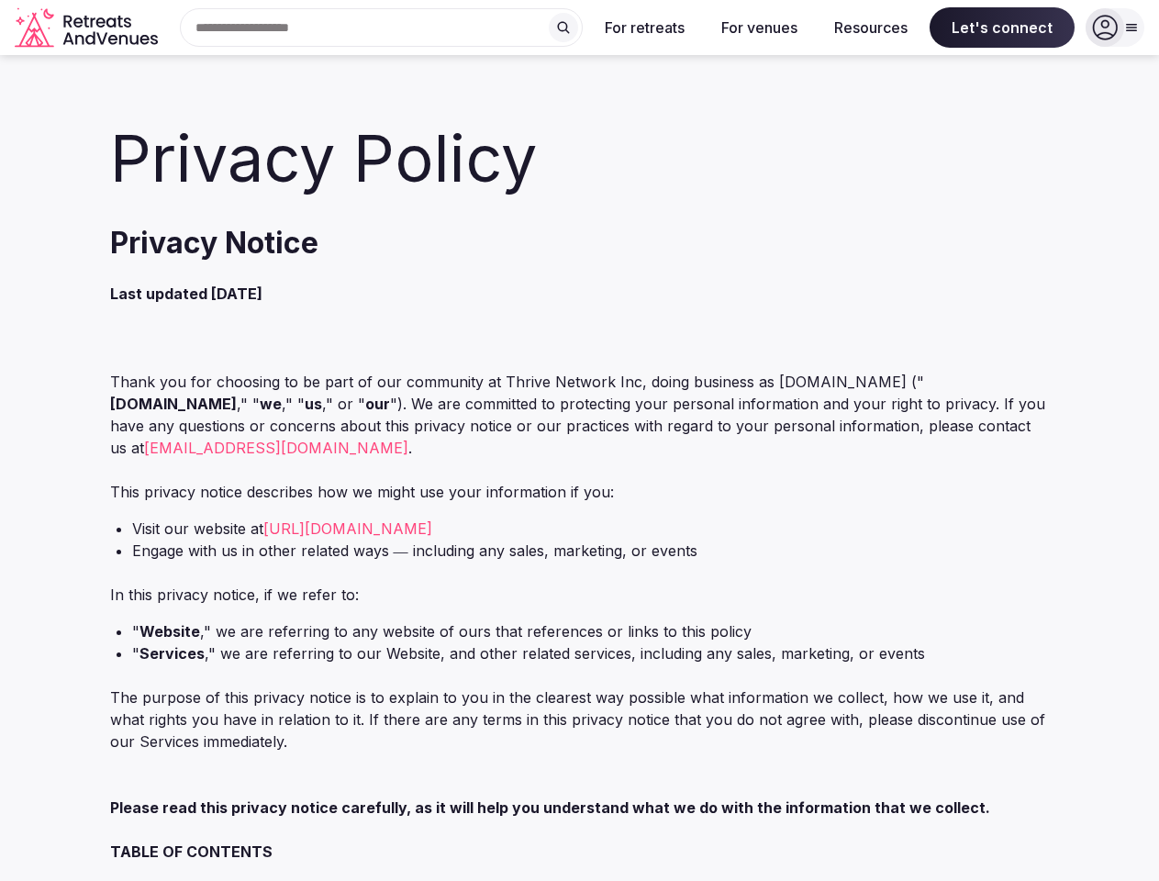 The height and width of the screenshot is (881, 1159). Describe the element at coordinates (591, 631) in the screenshot. I see `li: " ," we are referring to any website of ours that references or links to this policy` at that location.